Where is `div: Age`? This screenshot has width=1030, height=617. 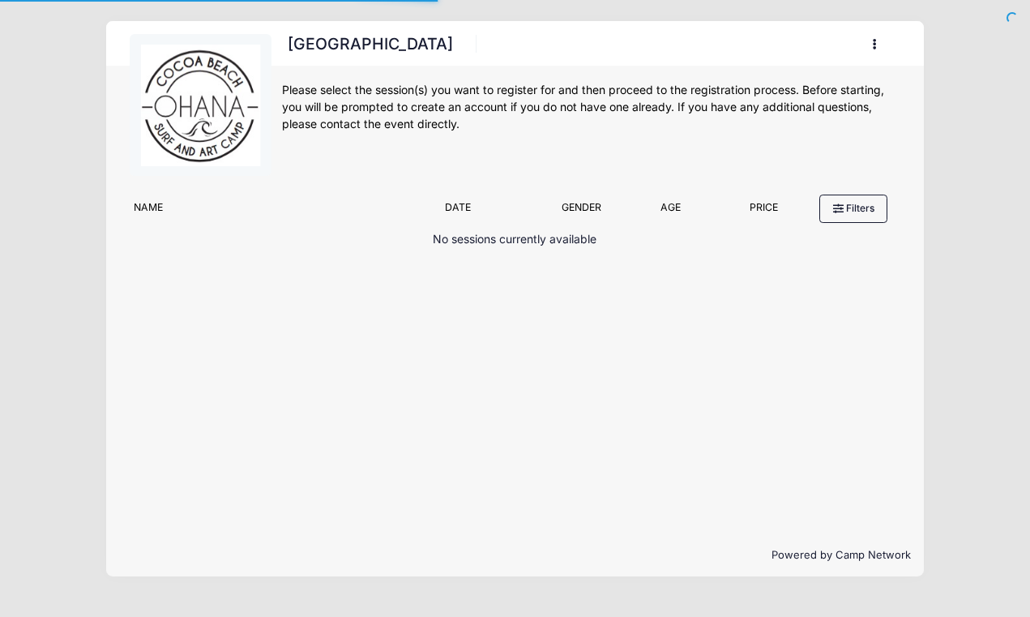 div: Age is located at coordinates (670, 212).